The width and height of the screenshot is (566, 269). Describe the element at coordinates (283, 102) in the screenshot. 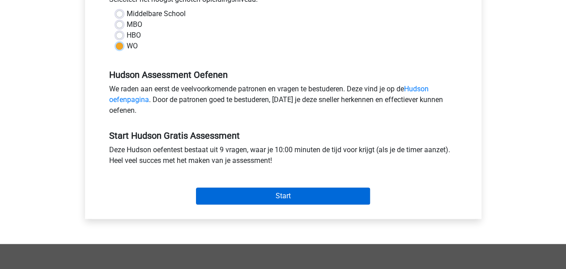

I see `div: We raden aan eerst de veelvoorkomende patronen en vragen te bestuderen. Deze vind je op de . Door...` at that location.